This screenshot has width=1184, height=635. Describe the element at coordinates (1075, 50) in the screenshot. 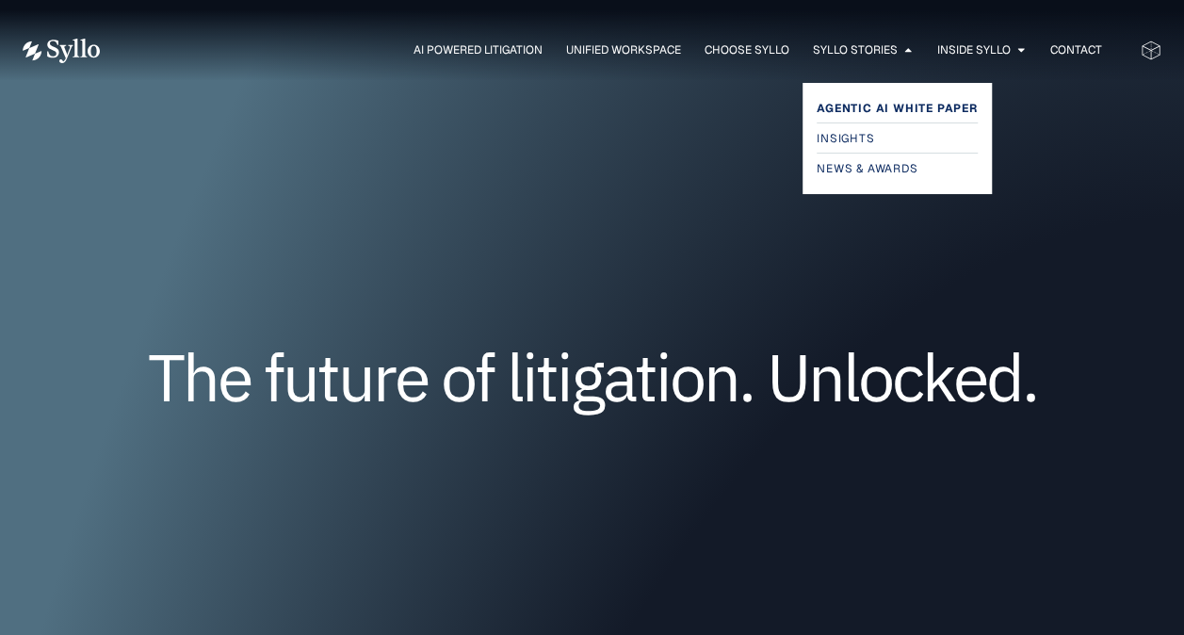

I see `a: Contact` at that location.